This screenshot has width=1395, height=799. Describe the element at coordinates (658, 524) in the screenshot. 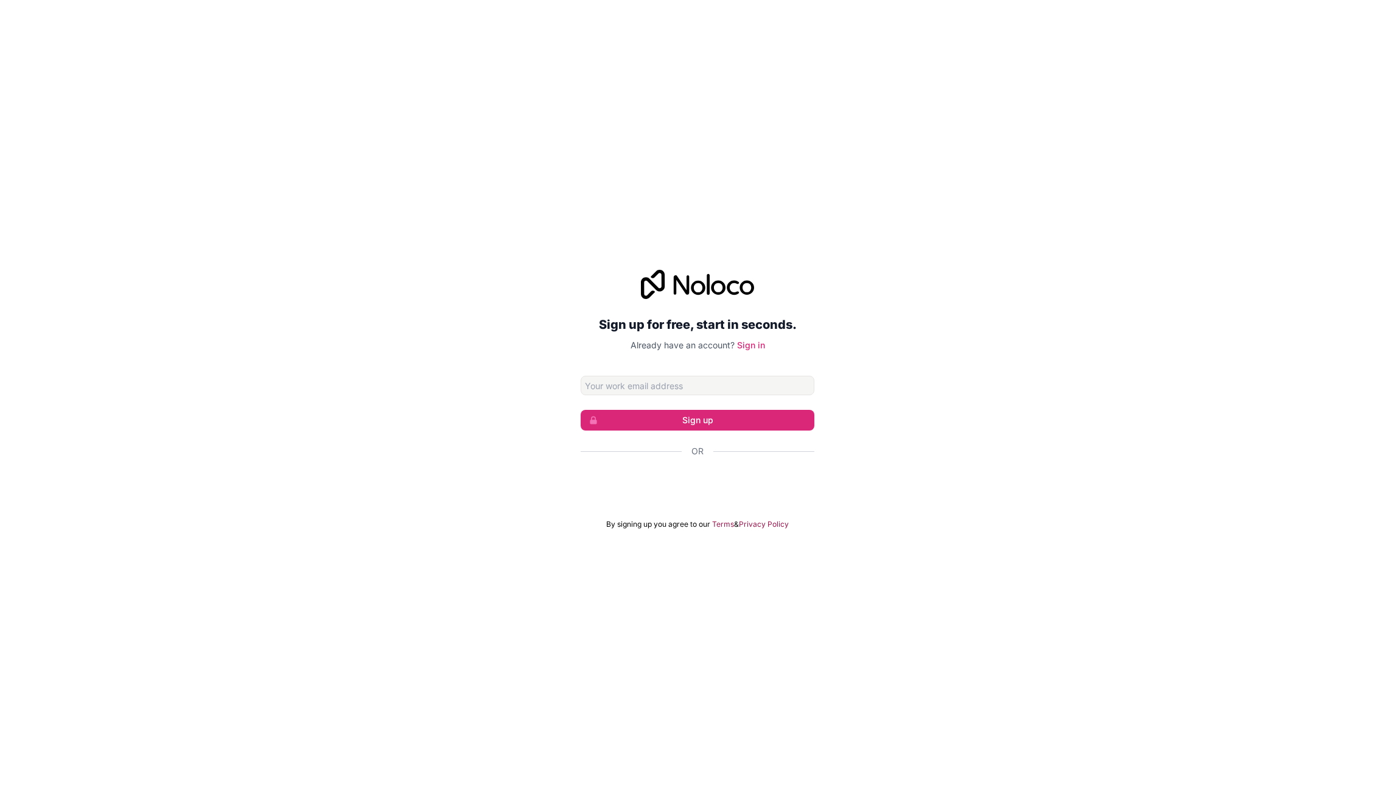

I see `span: By signing up you agree to our` at that location.